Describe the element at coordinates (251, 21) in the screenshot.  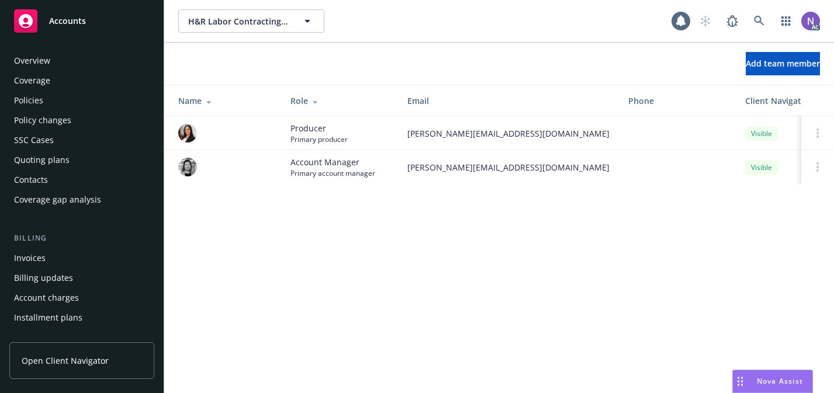
I see `button: H&R Labor Contracting LLC` at that location.